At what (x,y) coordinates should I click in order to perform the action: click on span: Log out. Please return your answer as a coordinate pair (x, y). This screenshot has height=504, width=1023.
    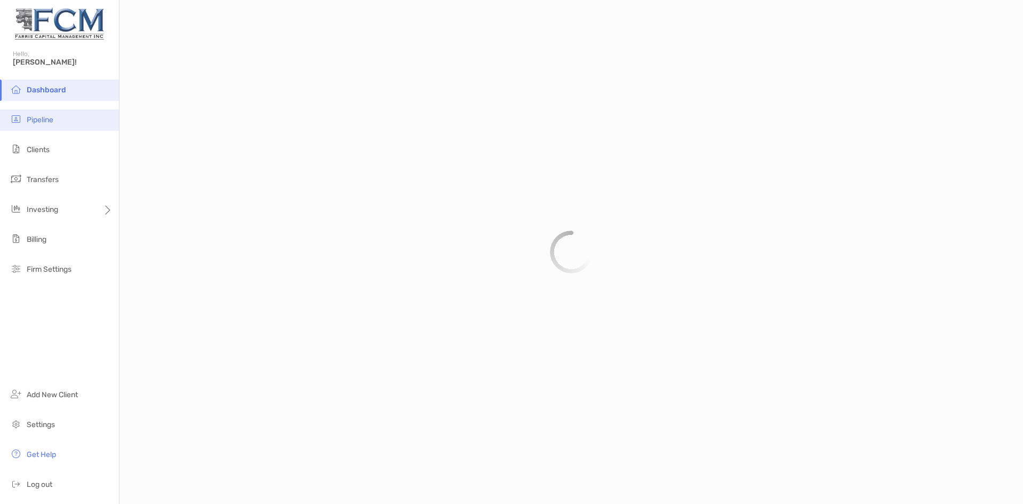
    Looking at the image, I should click on (39, 484).